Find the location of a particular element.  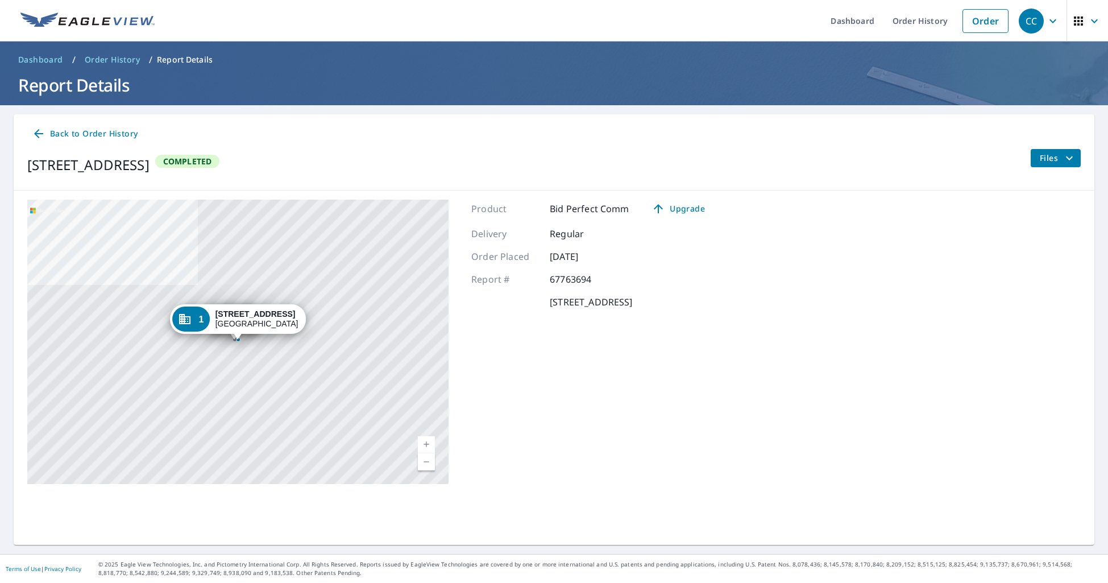

p: Delivery is located at coordinates (506, 234).